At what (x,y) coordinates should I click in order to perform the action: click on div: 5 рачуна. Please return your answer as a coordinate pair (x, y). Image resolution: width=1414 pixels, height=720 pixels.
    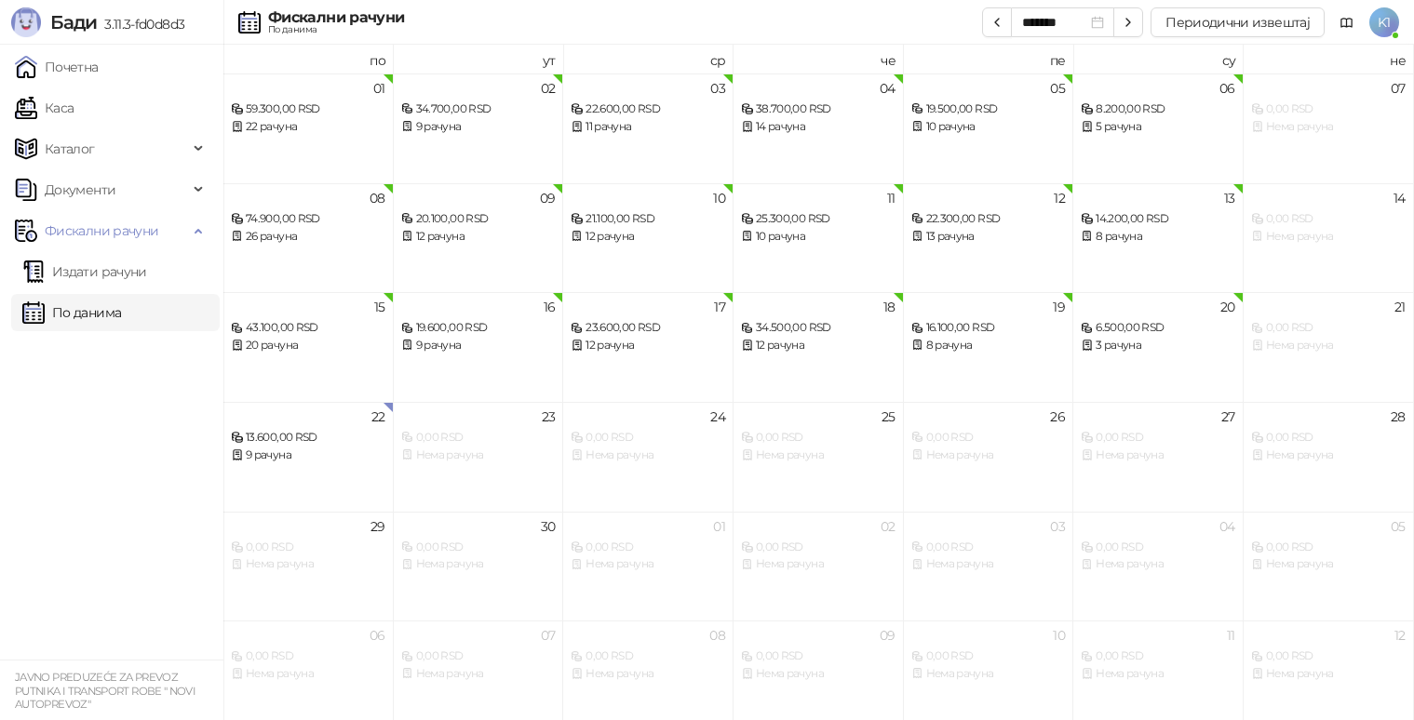
    Looking at the image, I should click on (1158, 127).